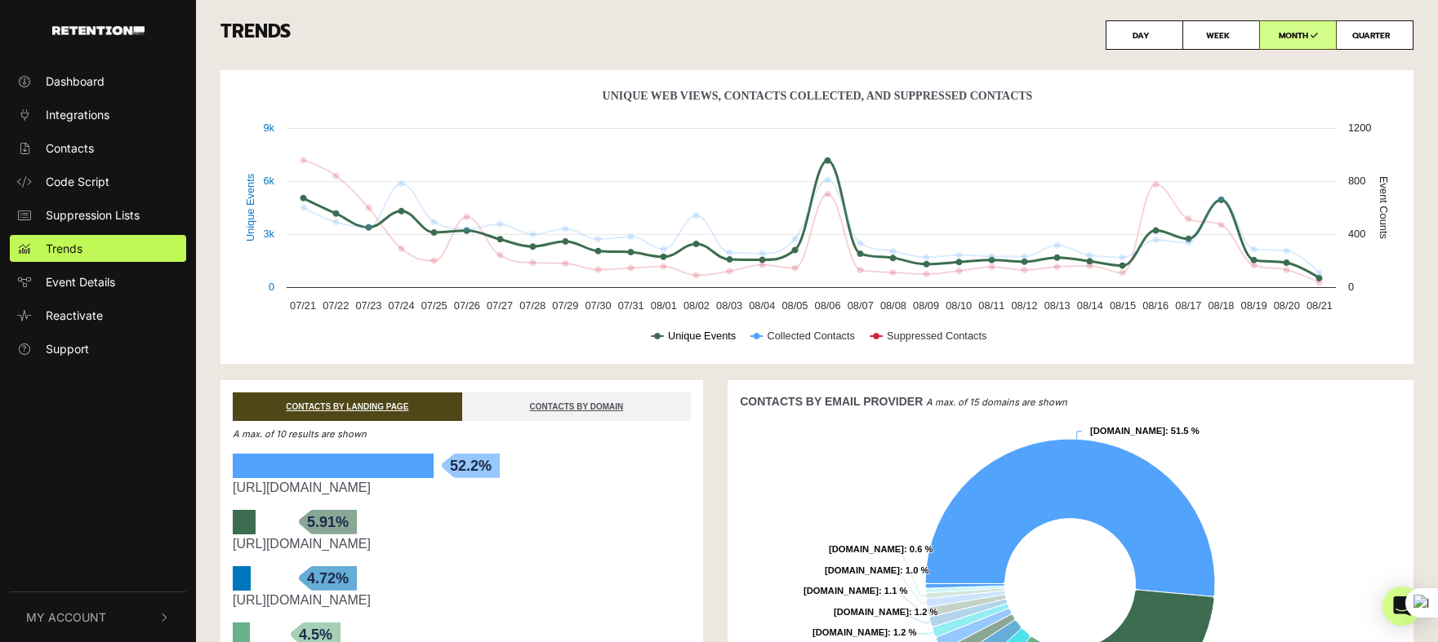  Describe the element at coordinates (855, 591) in the screenshot. I see `text: : 1.1 %` at that location.